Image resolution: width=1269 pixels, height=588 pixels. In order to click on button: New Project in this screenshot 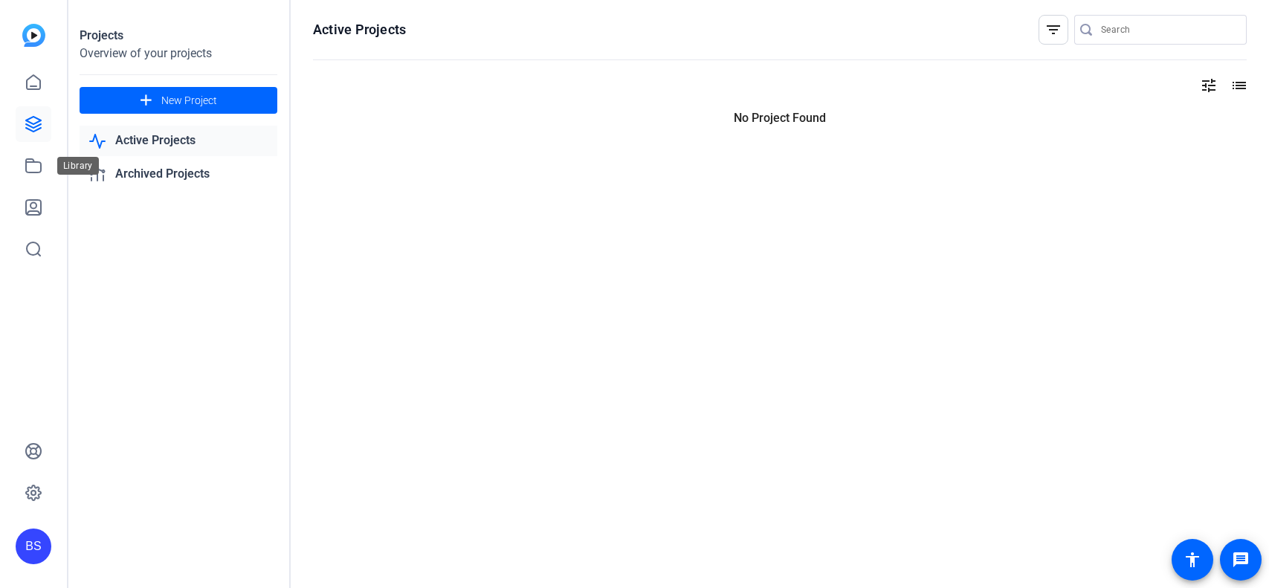, I will do `click(178, 100)`.